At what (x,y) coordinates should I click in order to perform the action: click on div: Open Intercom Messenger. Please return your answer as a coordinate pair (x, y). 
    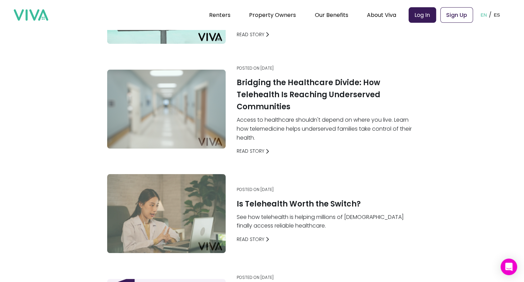
    Looking at the image, I should click on (509, 267).